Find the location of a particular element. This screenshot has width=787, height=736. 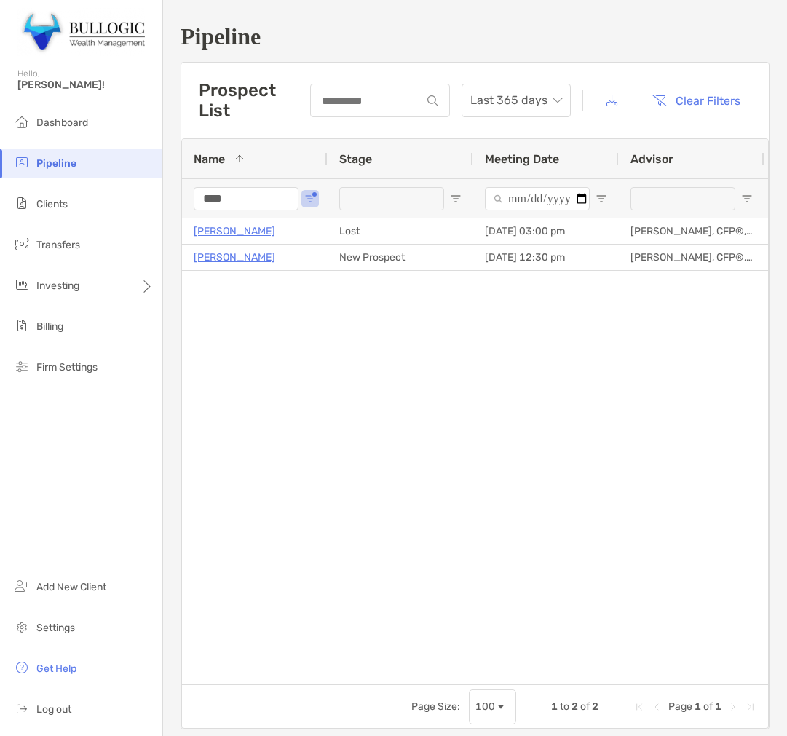

img: logout icon is located at coordinates (22, 709).